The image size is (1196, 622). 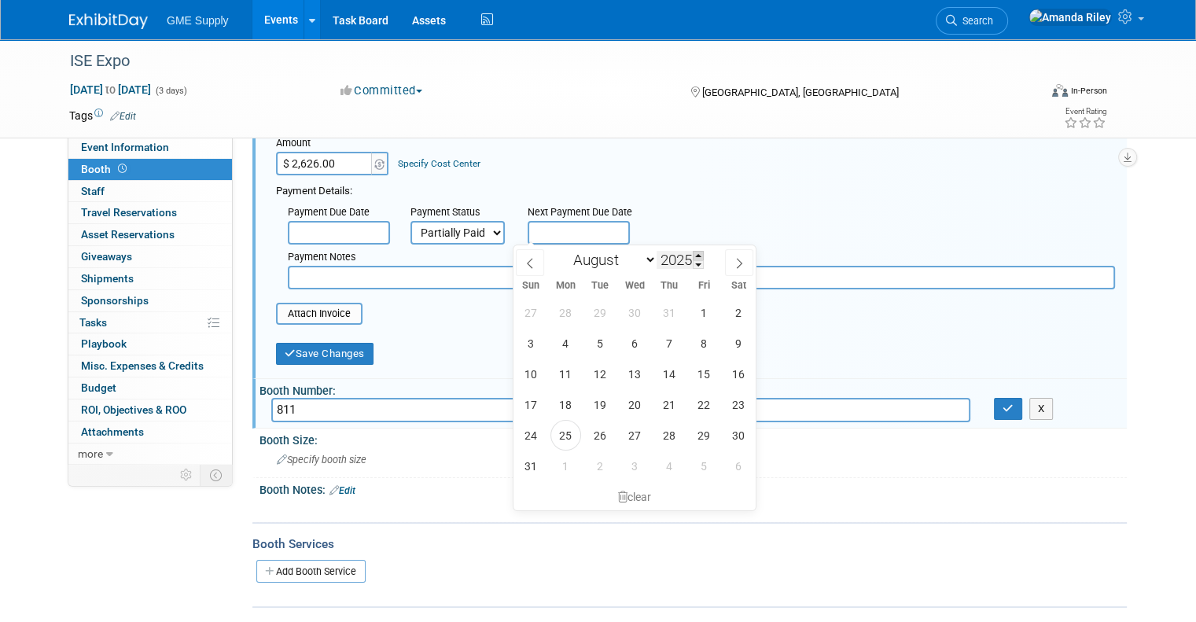 I want to click on span: August 21, 2025, so click(x=669, y=404).